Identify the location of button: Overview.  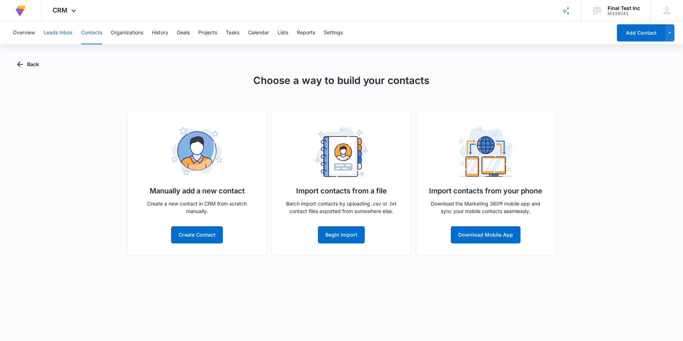
(24, 33).